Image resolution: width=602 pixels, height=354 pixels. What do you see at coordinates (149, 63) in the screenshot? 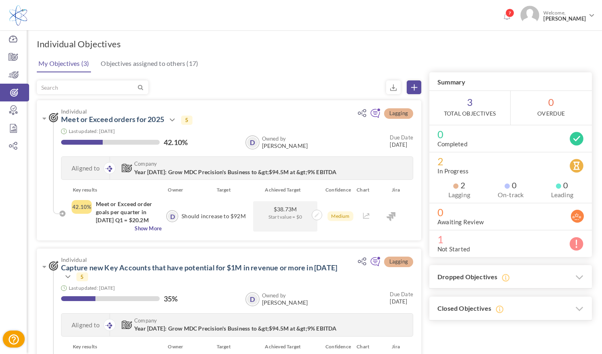
I see `a: Objectives assigned to others (17)` at bounding box center [149, 63].